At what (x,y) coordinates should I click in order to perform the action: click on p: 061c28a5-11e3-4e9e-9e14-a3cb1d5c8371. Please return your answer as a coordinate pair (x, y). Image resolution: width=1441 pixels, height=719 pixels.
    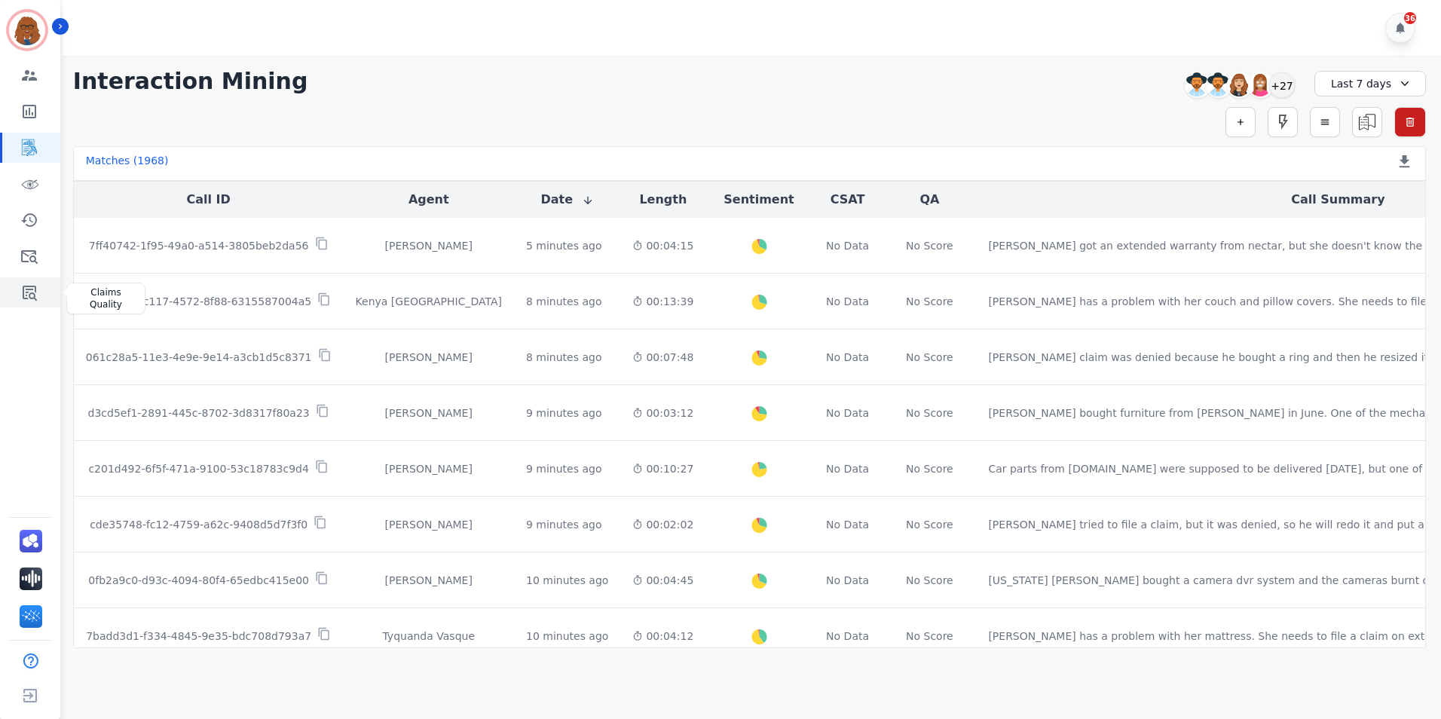
    Looking at the image, I should click on (199, 357).